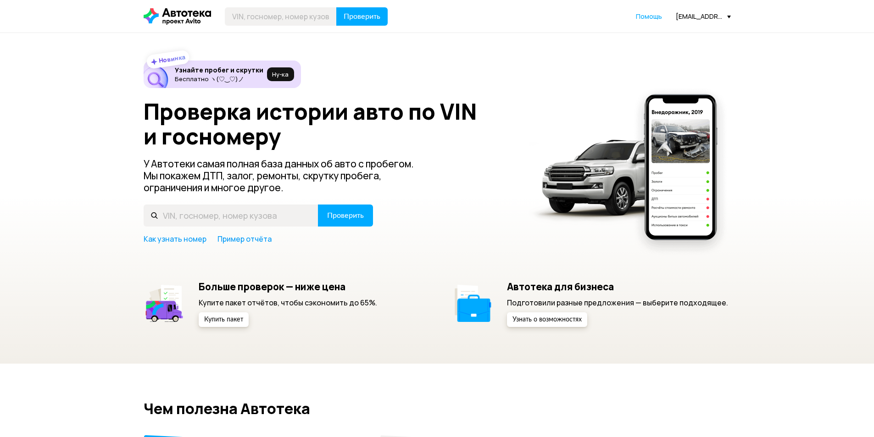 Image resolution: width=874 pixels, height=437 pixels. Describe the element at coordinates (288, 287) in the screenshot. I see `h5: Больше проверок — ниже цена` at that location.